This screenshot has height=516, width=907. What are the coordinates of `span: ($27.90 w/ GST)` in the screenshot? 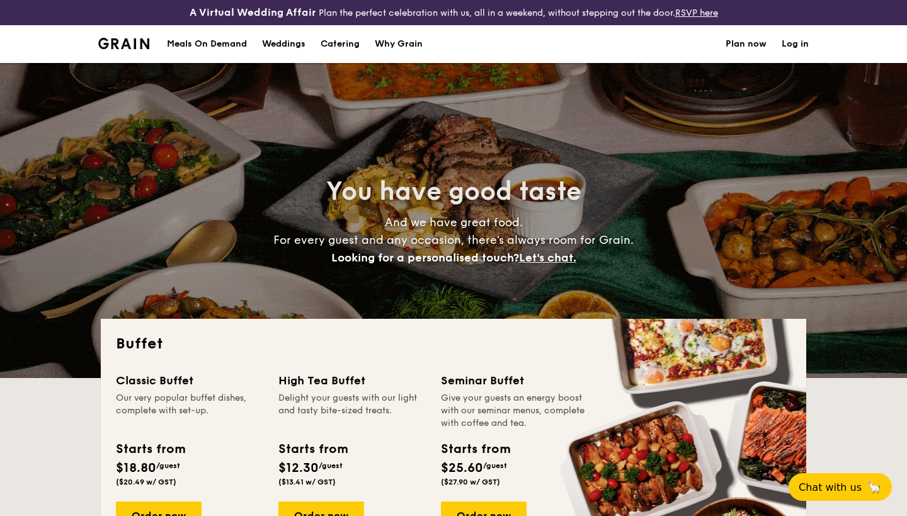 It's located at (470, 482).